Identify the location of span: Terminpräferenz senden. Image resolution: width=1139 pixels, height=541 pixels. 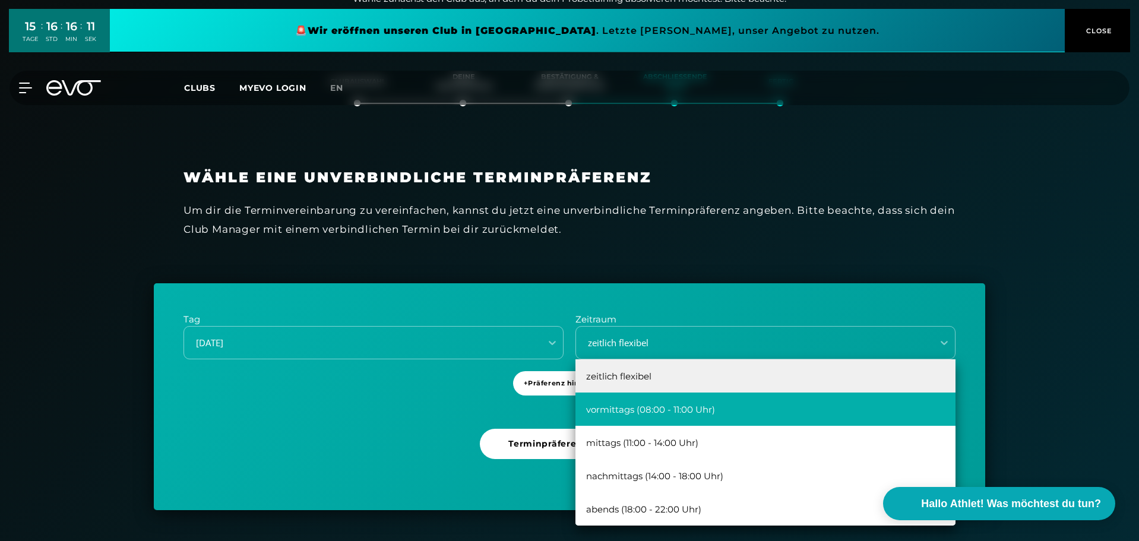
(567, 444).